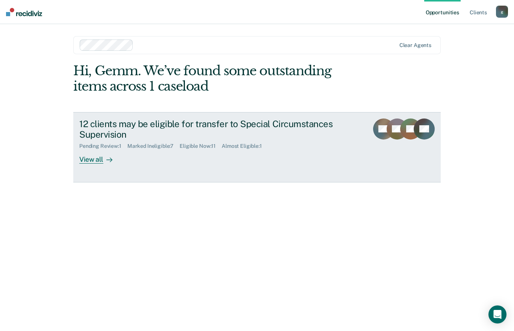 This screenshot has width=514, height=331. I want to click on div: Hi, Gemm. We’ve found some outstanding items across 1 caseload, so click(220, 79).